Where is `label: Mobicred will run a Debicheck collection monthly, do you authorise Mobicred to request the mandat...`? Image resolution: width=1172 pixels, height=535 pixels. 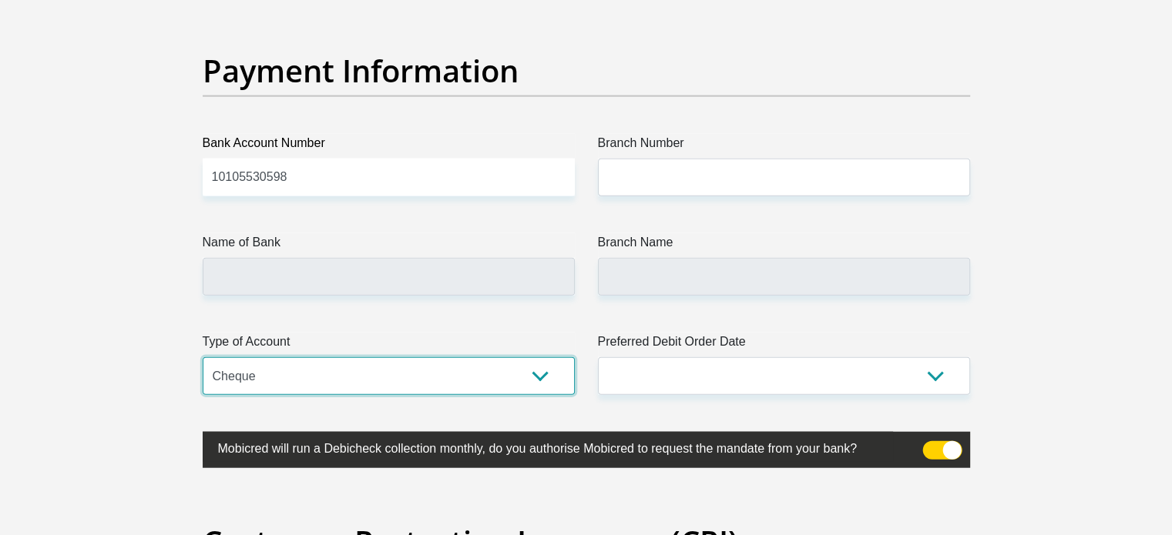
label: Mobicred will run a Debicheck collection monthly, do you authorise Mobicred to request the mandat... is located at coordinates (548, 447).